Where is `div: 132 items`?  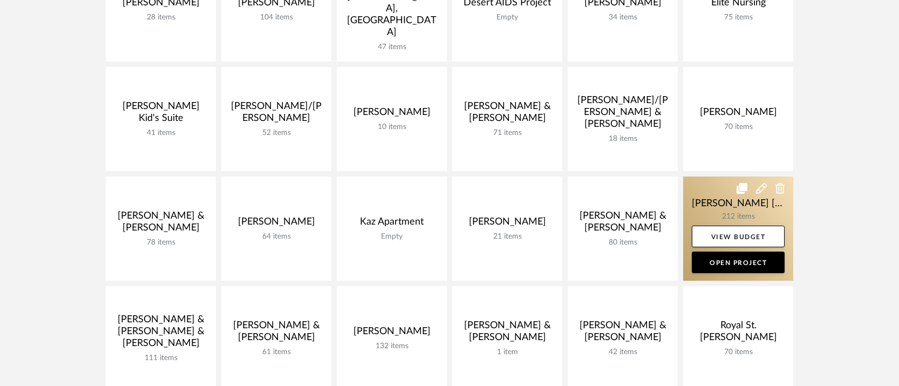 div: 132 items is located at coordinates (392, 346).